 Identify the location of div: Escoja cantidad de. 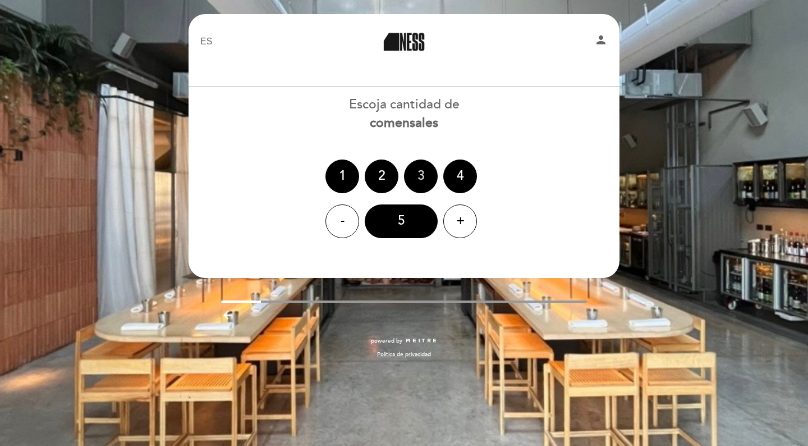
(404, 114).